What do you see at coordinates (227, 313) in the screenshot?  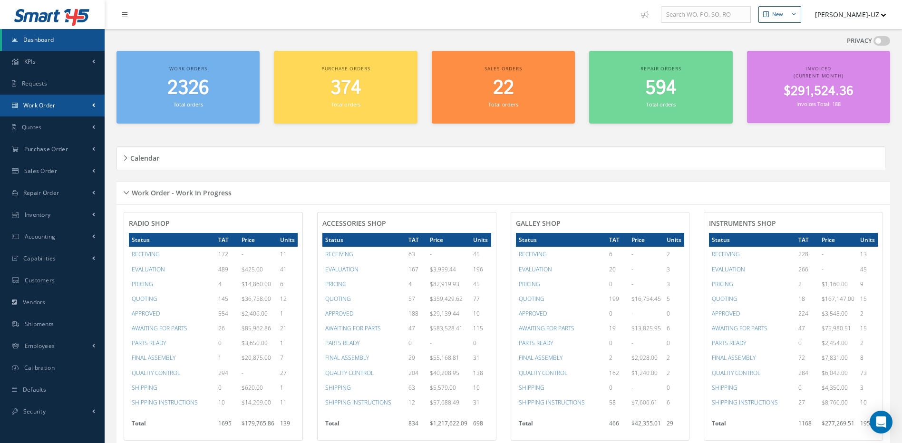 I see `td: 554` at bounding box center [227, 313].